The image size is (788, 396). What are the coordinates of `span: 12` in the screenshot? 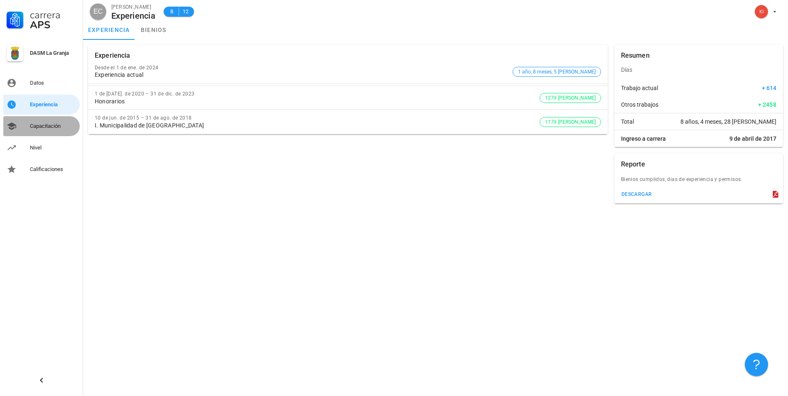 It's located at (186, 12).